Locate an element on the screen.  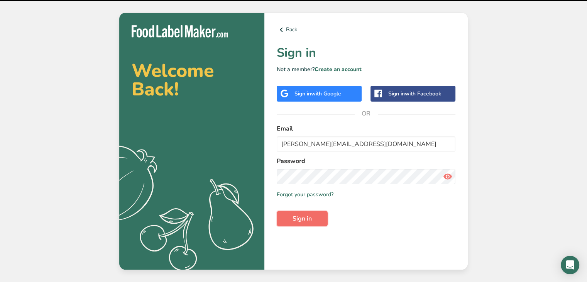
a: Create an account is located at coordinates (338, 69).